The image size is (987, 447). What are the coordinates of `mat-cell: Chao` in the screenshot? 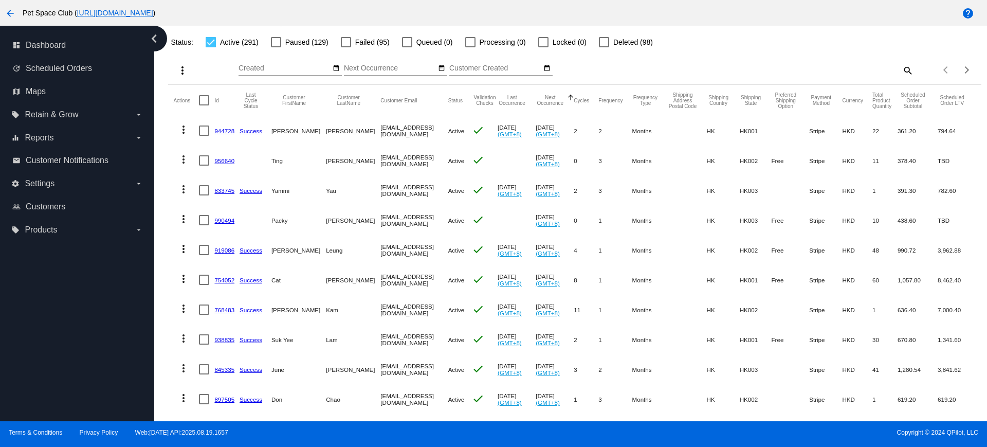 It's located at (353, 399).